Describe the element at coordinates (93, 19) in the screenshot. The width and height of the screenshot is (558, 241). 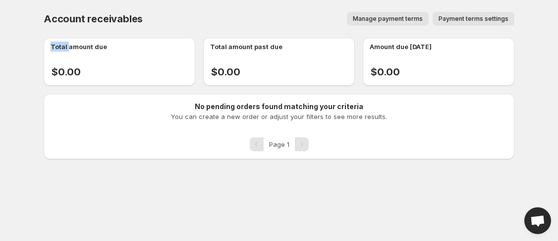
I see `span: Account receivables` at that location.